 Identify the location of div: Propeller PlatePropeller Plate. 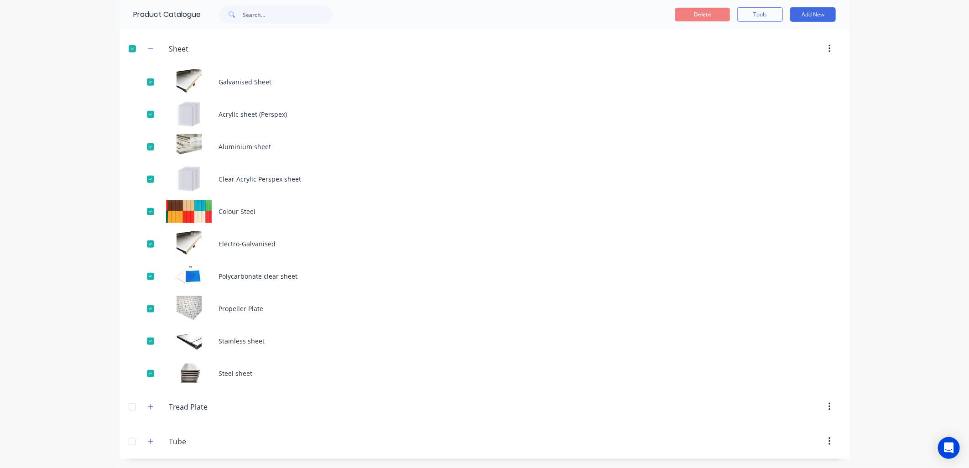
(485, 308).